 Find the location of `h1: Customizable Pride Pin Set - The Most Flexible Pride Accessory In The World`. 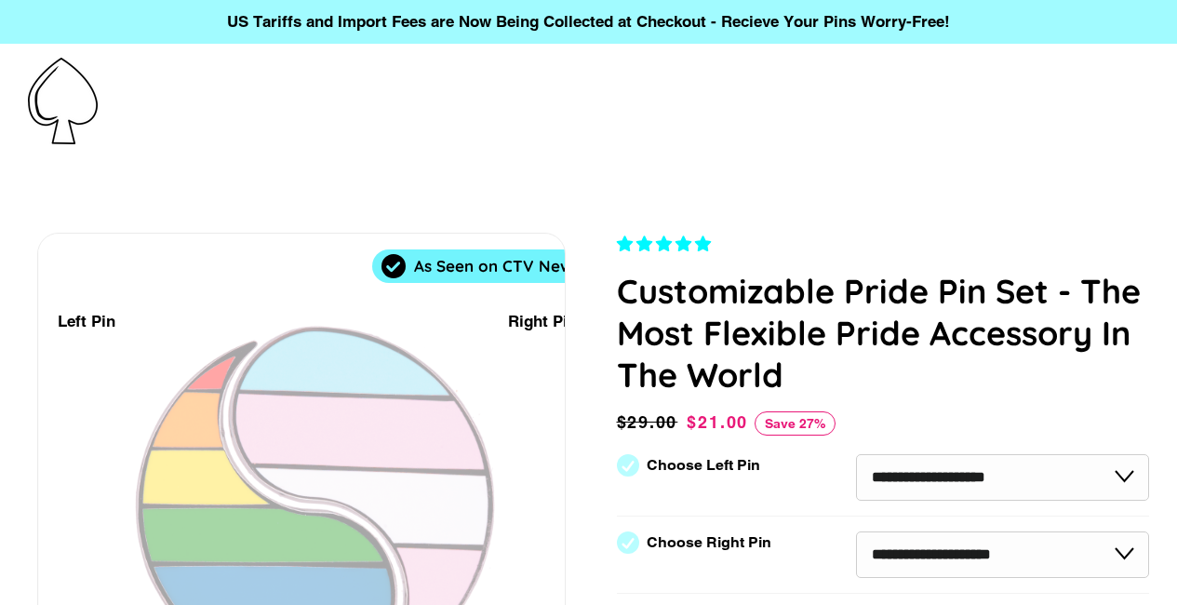

h1: Customizable Pride Pin Set - The Most Flexible Pride Accessory In The World is located at coordinates (883, 332).